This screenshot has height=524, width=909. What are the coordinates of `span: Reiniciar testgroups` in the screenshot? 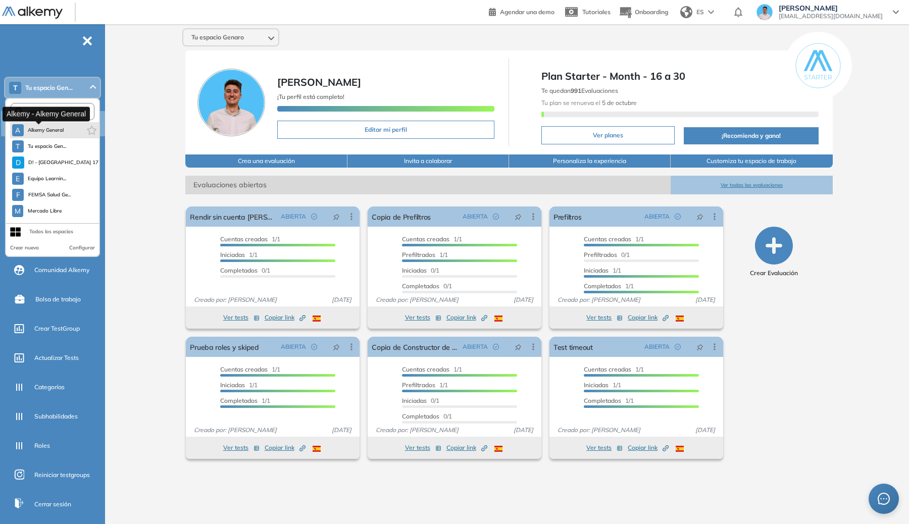 It's located at (62, 475).